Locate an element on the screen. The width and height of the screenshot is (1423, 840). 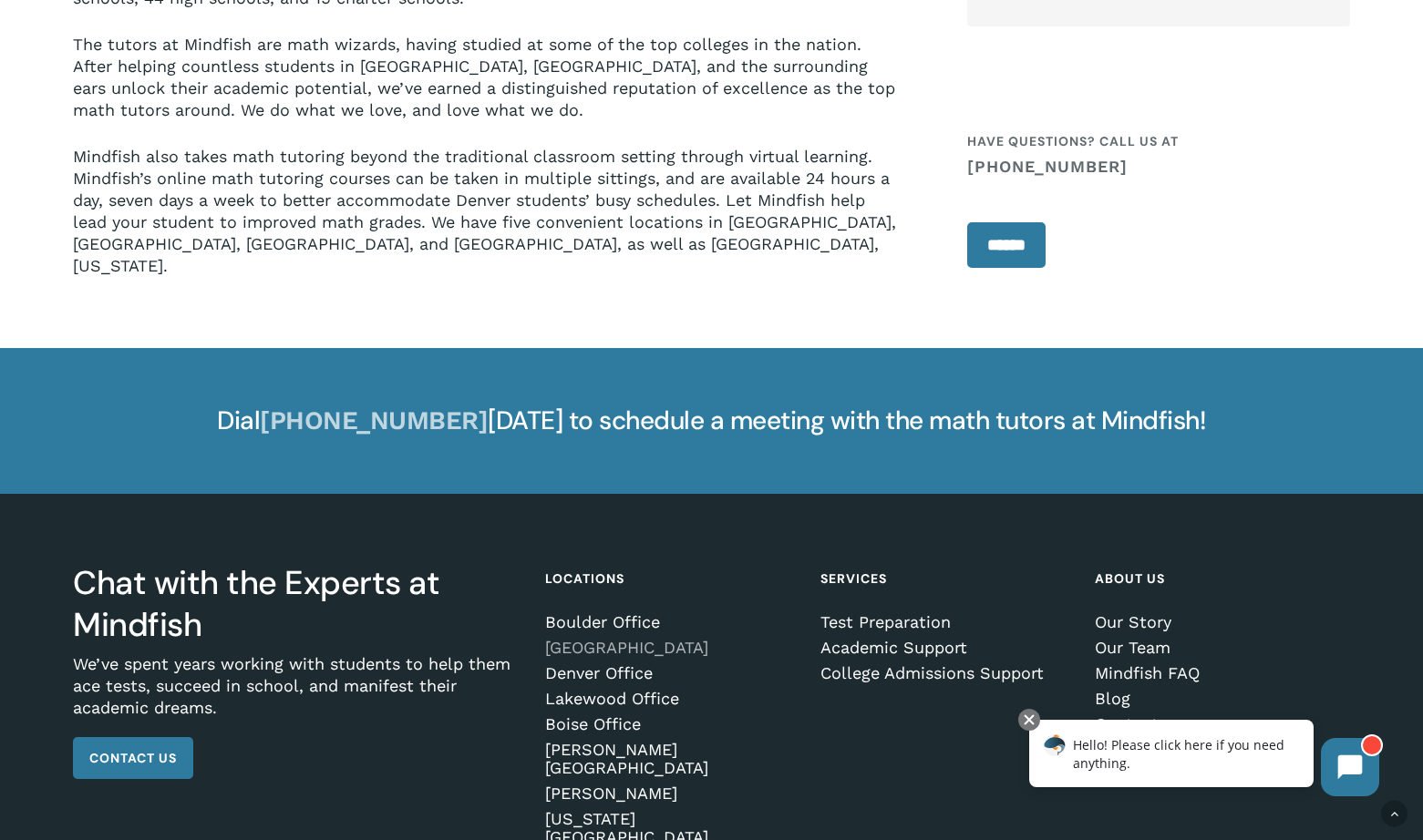
h3: Chat with the Experts at Mindfish is located at coordinates (296, 604).